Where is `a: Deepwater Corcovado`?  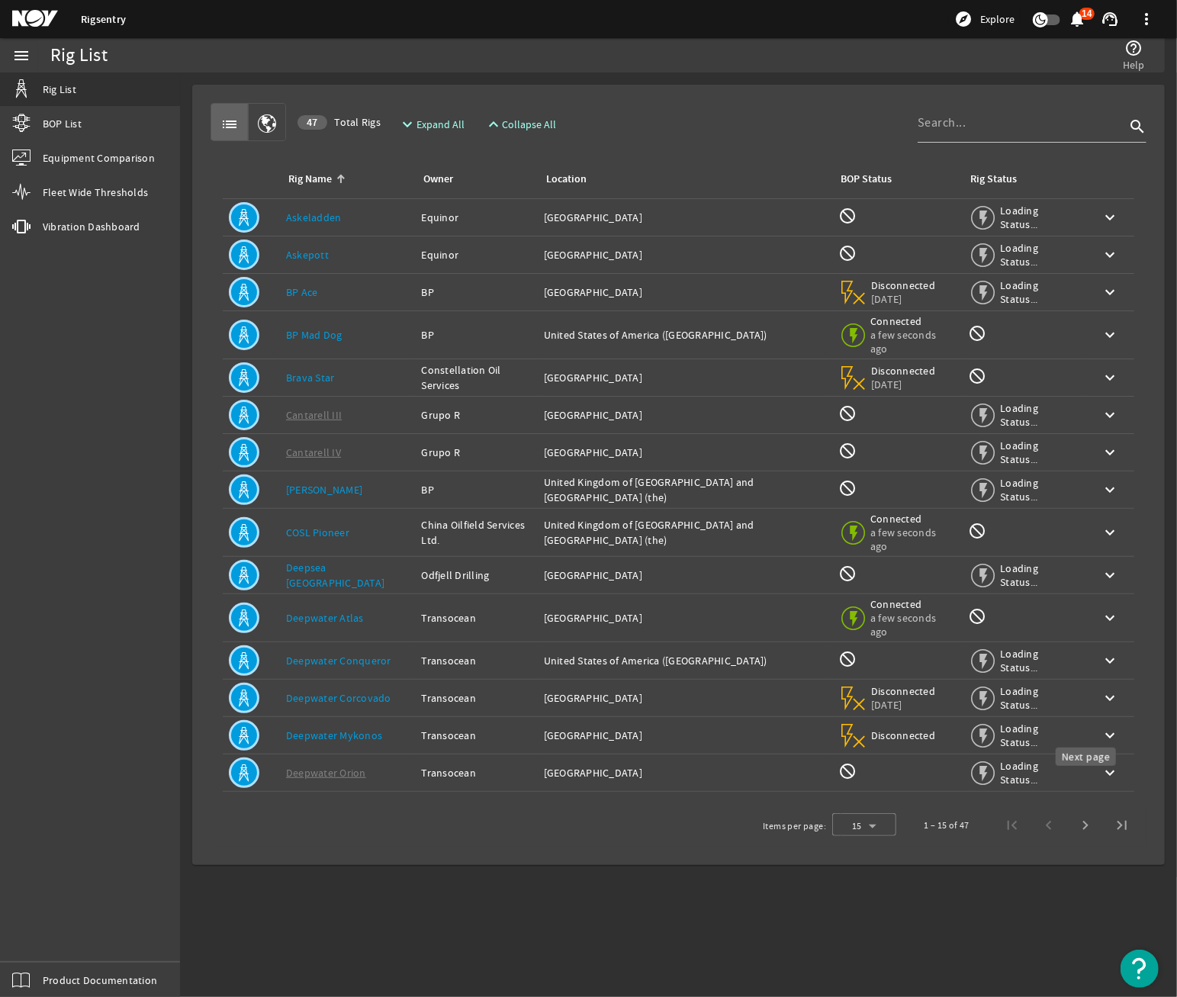
a: Deepwater Corcovado is located at coordinates (339, 698).